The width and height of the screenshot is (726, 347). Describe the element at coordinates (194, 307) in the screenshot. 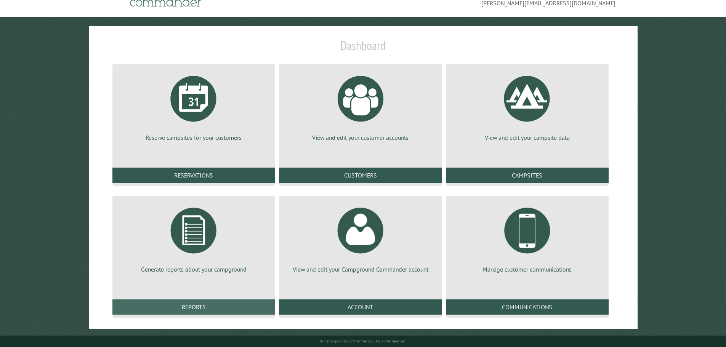

I see `a: Reports` at that location.